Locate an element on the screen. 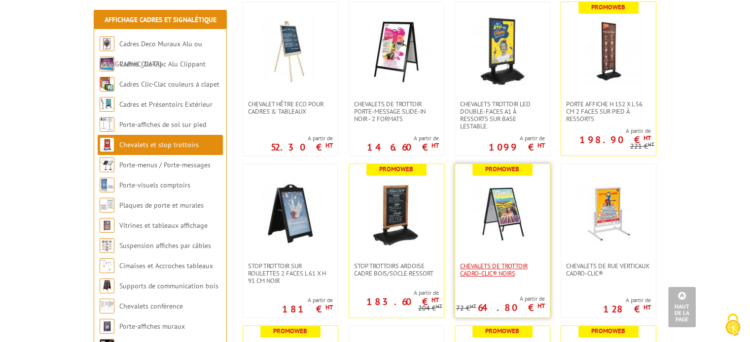 This screenshot has height=342, width=750. img: Chevalets Trottoir LED double-faces A1 à ressorts sur base lestable. is located at coordinates (502, 51).